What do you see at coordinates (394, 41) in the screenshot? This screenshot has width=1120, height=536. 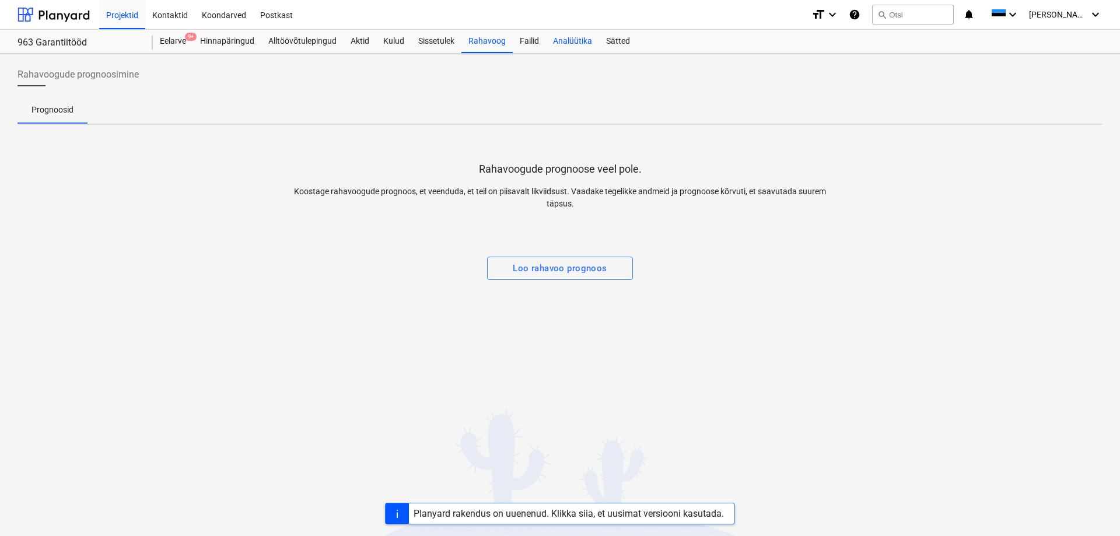 I see `a: Kulud` at bounding box center [394, 41].